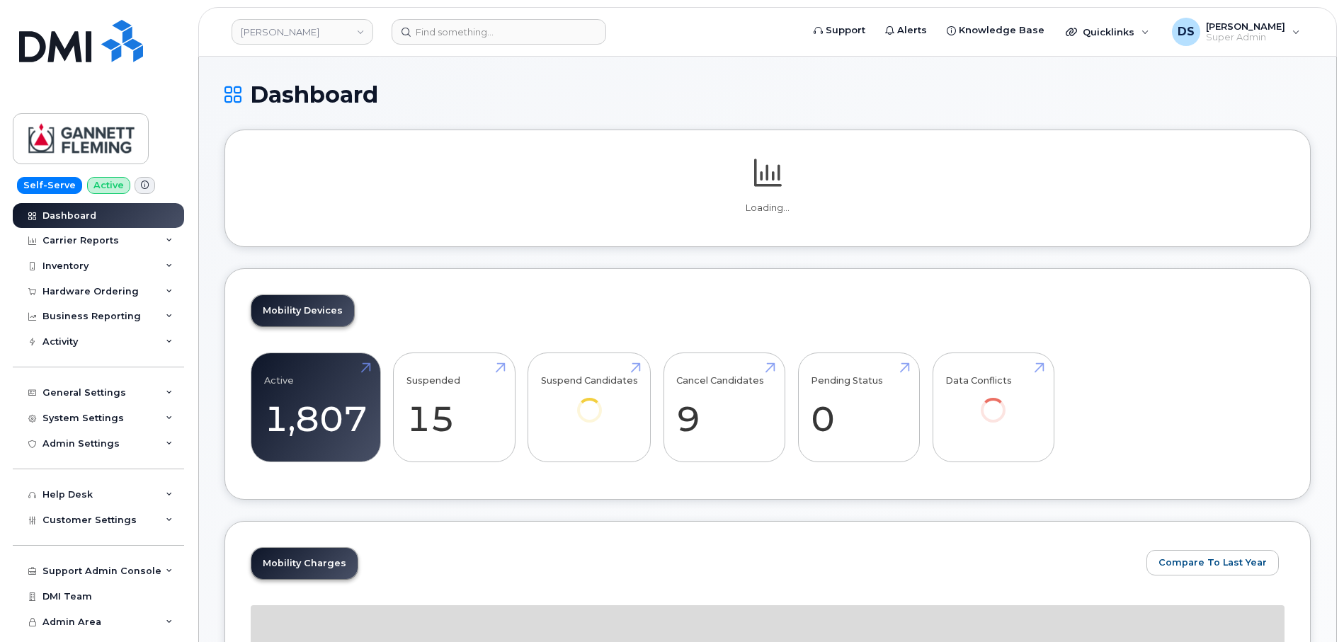 The height and width of the screenshot is (642, 1344). Describe the element at coordinates (767, 94) in the screenshot. I see `h1: Dashboard` at that location.